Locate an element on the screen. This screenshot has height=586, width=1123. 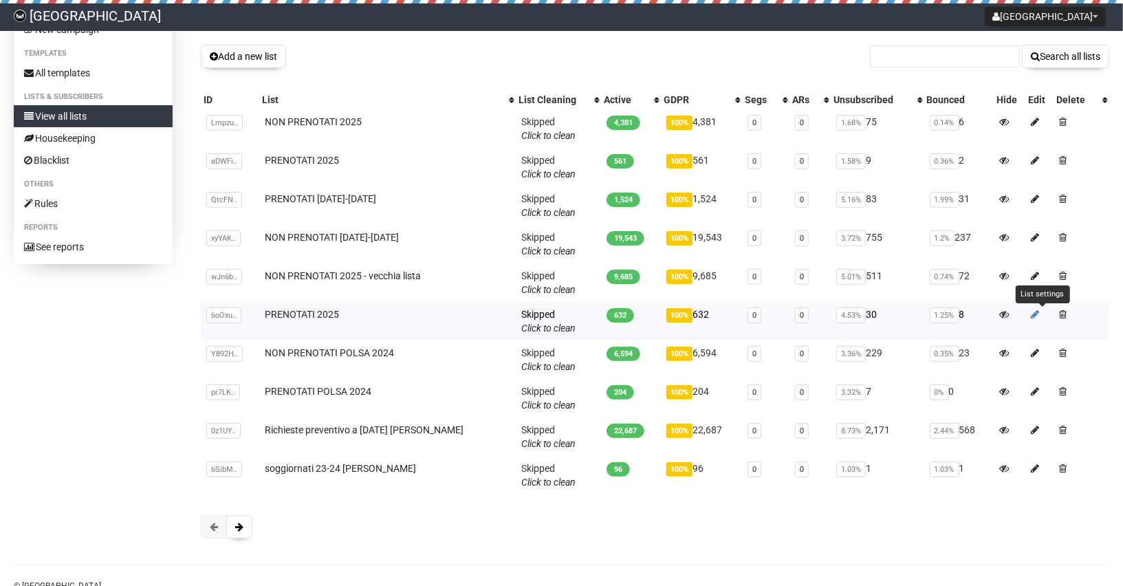
span: 5.16% is located at coordinates (851, 199).